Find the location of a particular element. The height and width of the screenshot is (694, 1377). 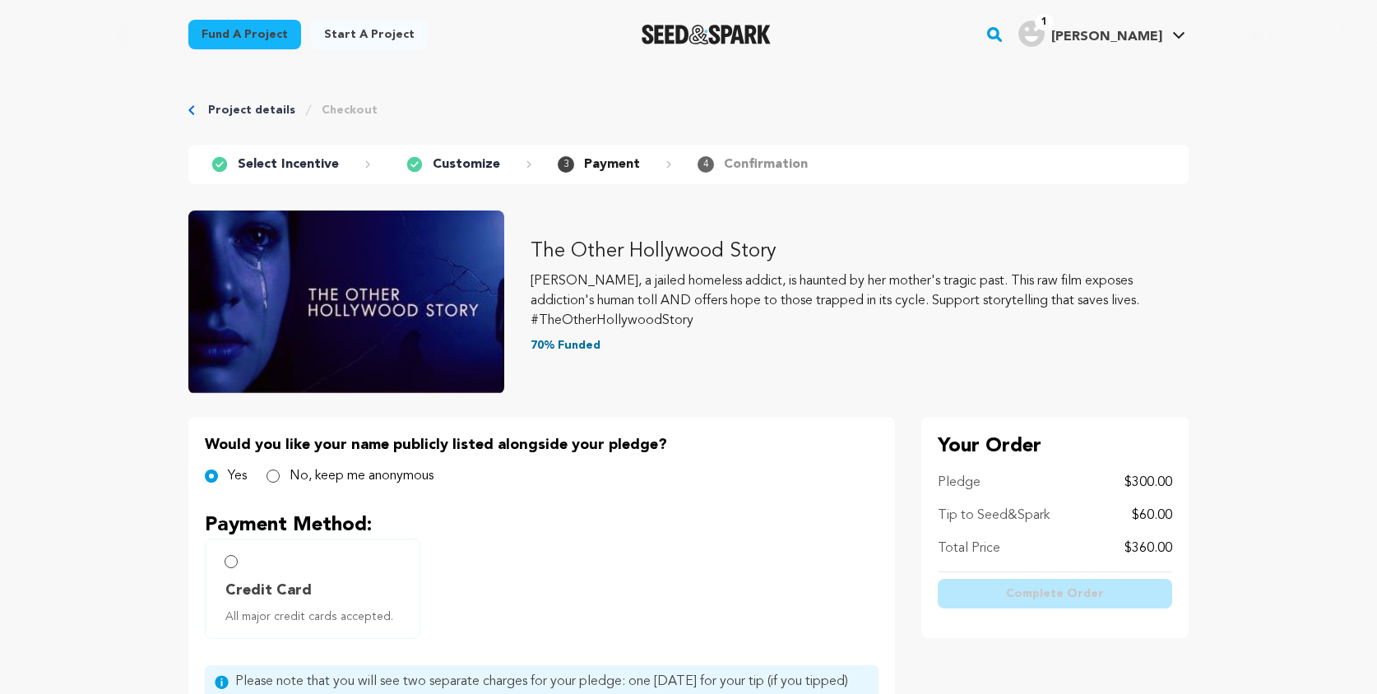

button: Complete Order is located at coordinates (1055, 594).